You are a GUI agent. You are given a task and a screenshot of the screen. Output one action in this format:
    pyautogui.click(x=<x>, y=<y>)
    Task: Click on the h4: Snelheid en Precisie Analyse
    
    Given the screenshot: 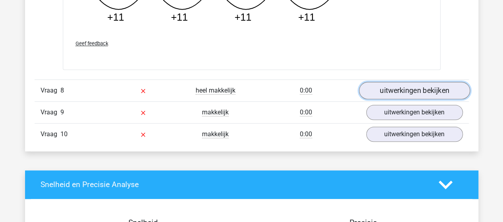 What is the action you would take?
    pyautogui.click(x=233, y=185)
    